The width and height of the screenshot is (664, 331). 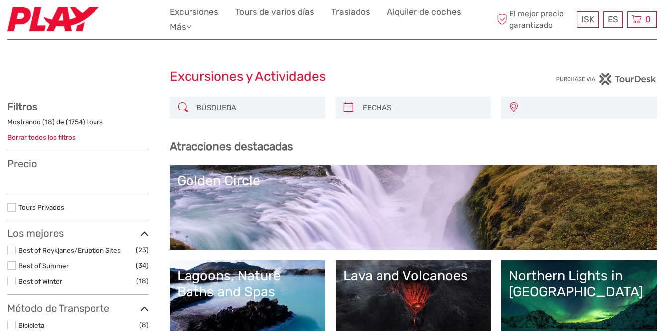 What do you see at coordinates (78, 233) in the screenshot?
I see `h3: Los mejores` at bounding box center [78, 233].